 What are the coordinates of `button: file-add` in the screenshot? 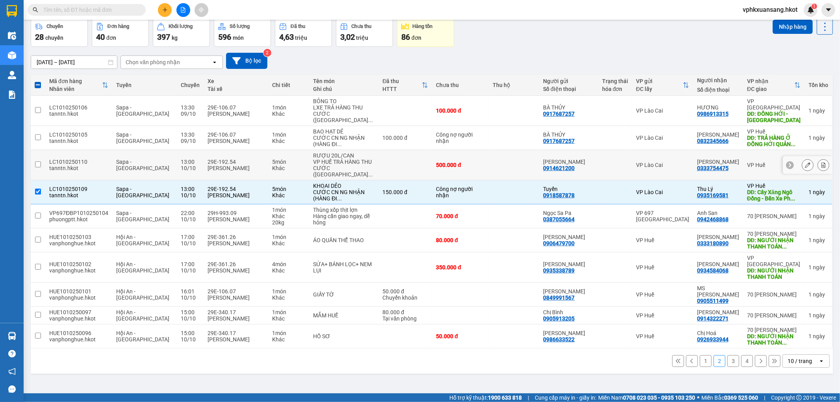 It's located at (183, 10).